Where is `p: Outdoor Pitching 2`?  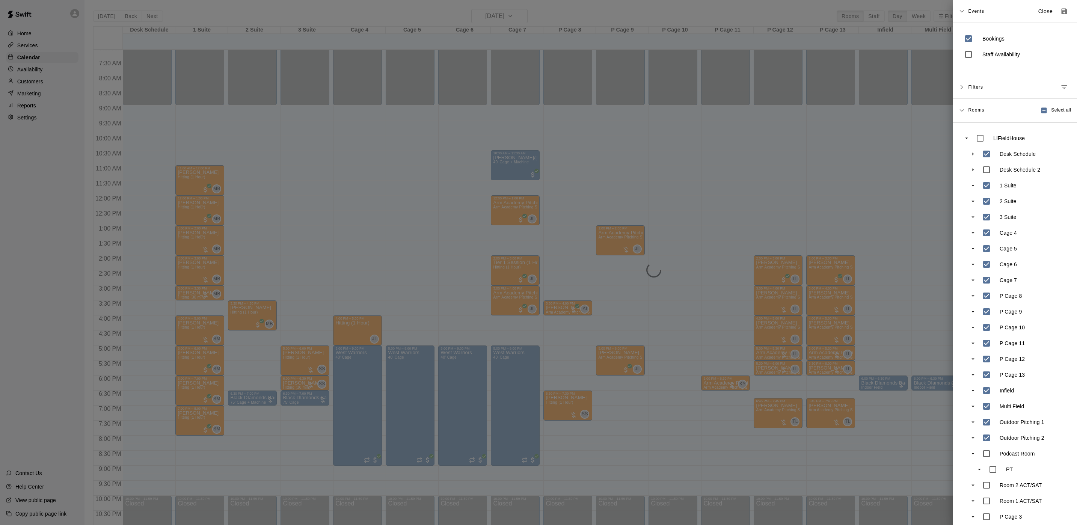 p: Outdoor Pitching 2 is located at coordinates (1022, 438).